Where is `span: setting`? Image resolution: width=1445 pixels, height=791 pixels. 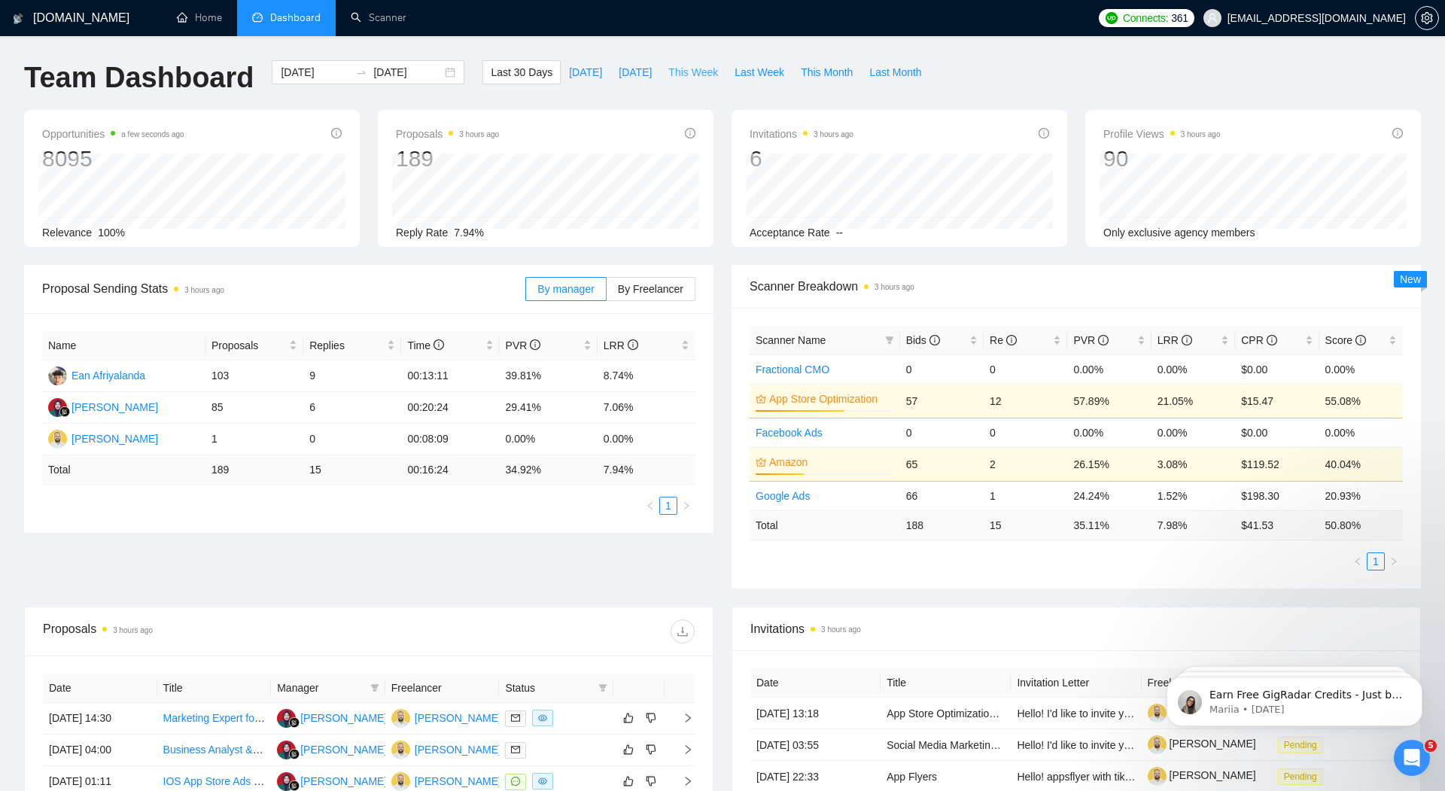
span: setting is located at coordinates (1427, 18).